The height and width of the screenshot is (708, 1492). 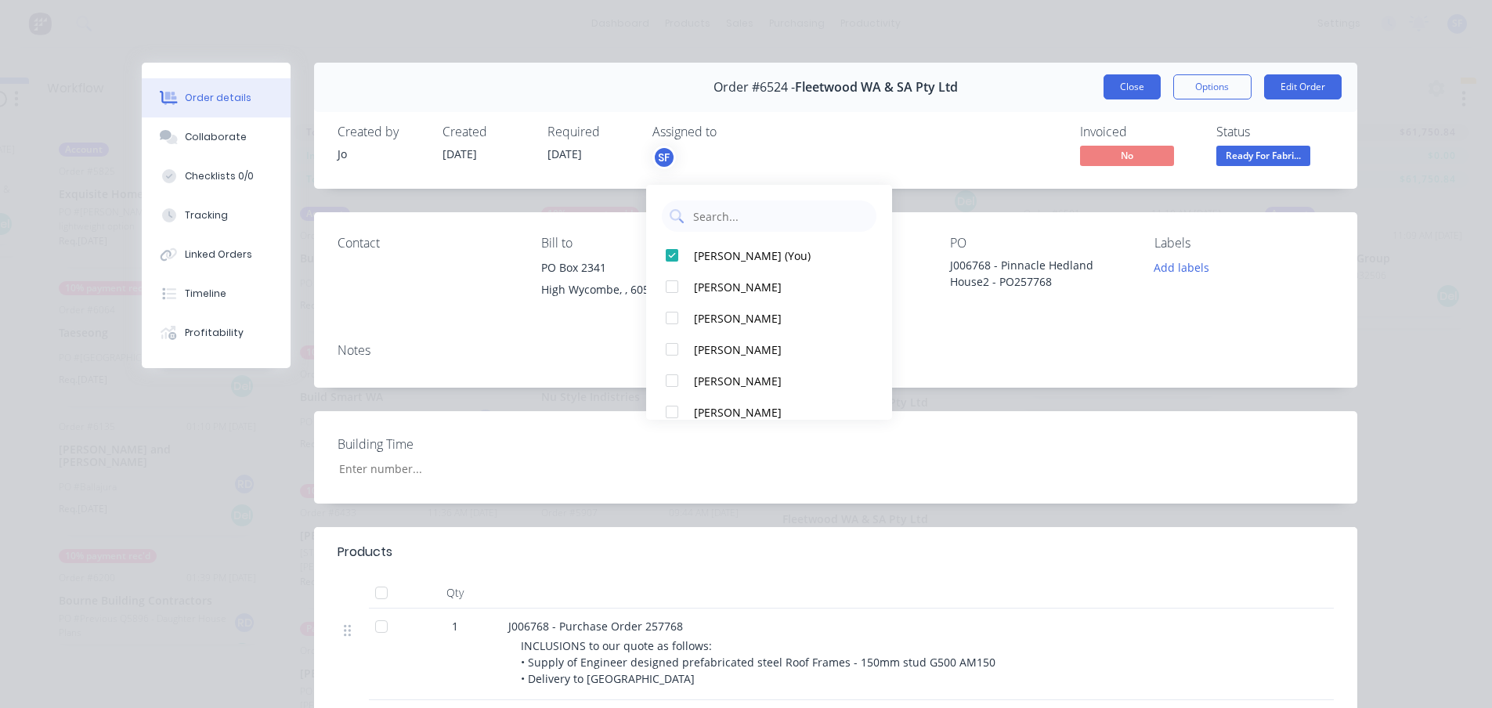 What do you see at coordinates (1039, 243) in the screenshot?
I see `div: PO` at bounding box center [1039, 243].